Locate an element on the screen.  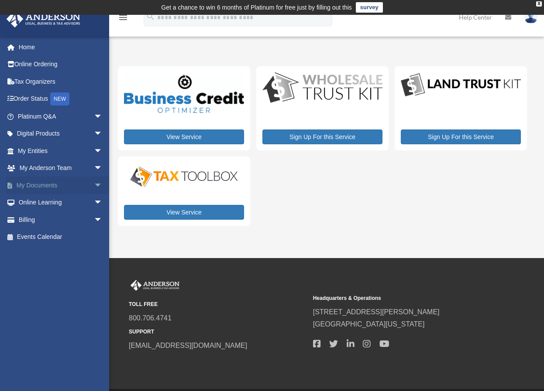
div: Get a chance to win 6 months of Platinum for free just by filling out this is located at coordinates (256, 7).